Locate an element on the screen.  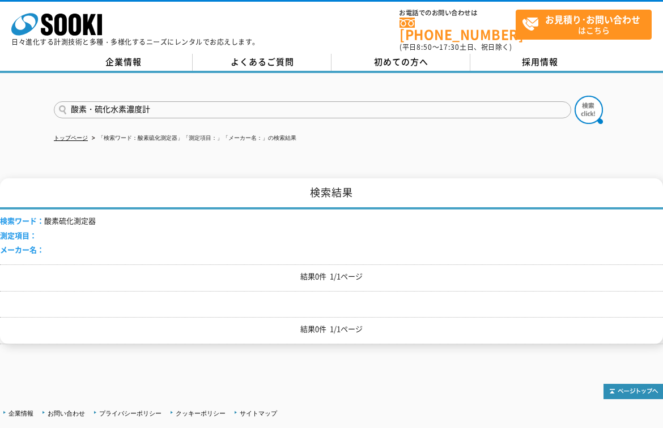
a: お問い合わせ is located at coordinates (66, 414).